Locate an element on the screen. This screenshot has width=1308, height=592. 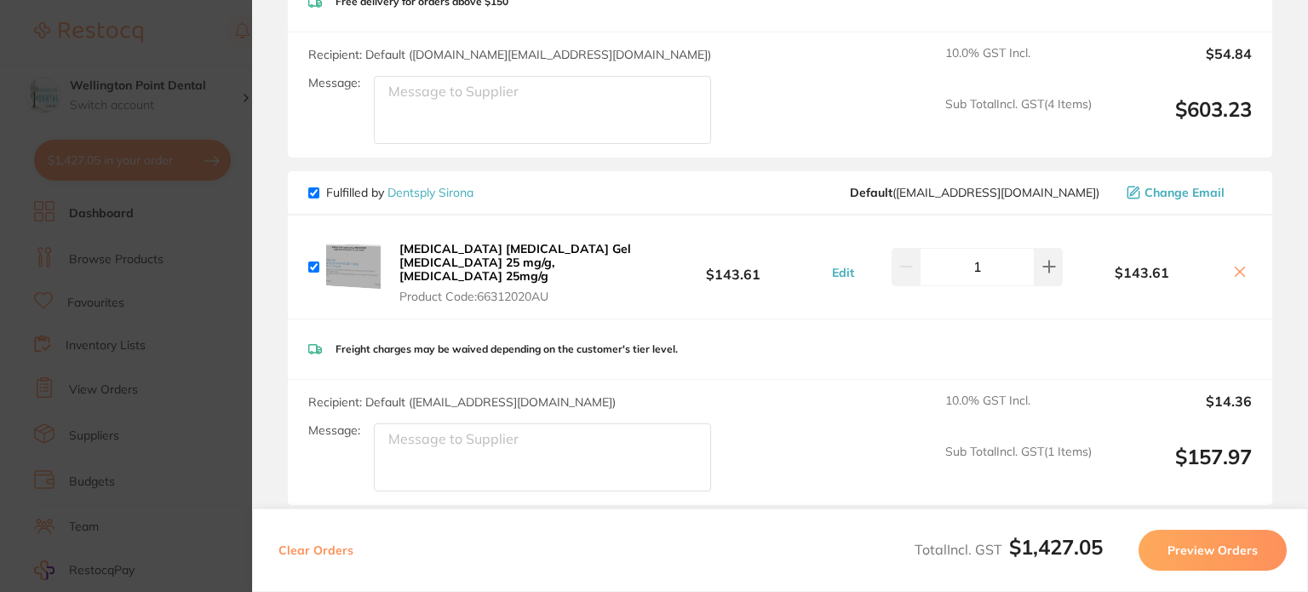
a: Dentsply Sirona is located at coordinates (430, 192).